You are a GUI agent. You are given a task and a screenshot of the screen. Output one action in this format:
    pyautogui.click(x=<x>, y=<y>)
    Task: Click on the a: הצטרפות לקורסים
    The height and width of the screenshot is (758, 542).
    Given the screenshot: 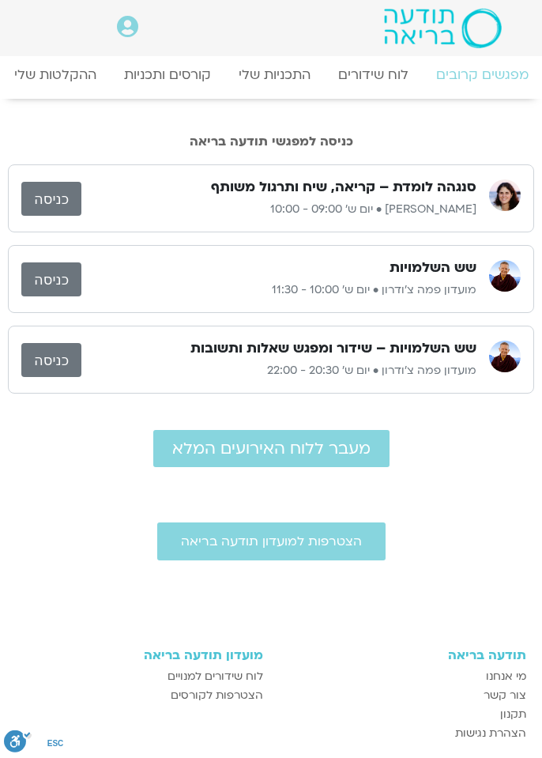 What is the action you would take?
    pyautogui.click(x=139, y=696)
    